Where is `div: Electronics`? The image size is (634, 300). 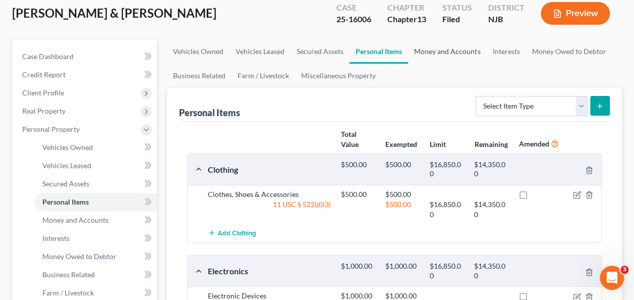 div: Electronics is located at coordinates (269, 270).